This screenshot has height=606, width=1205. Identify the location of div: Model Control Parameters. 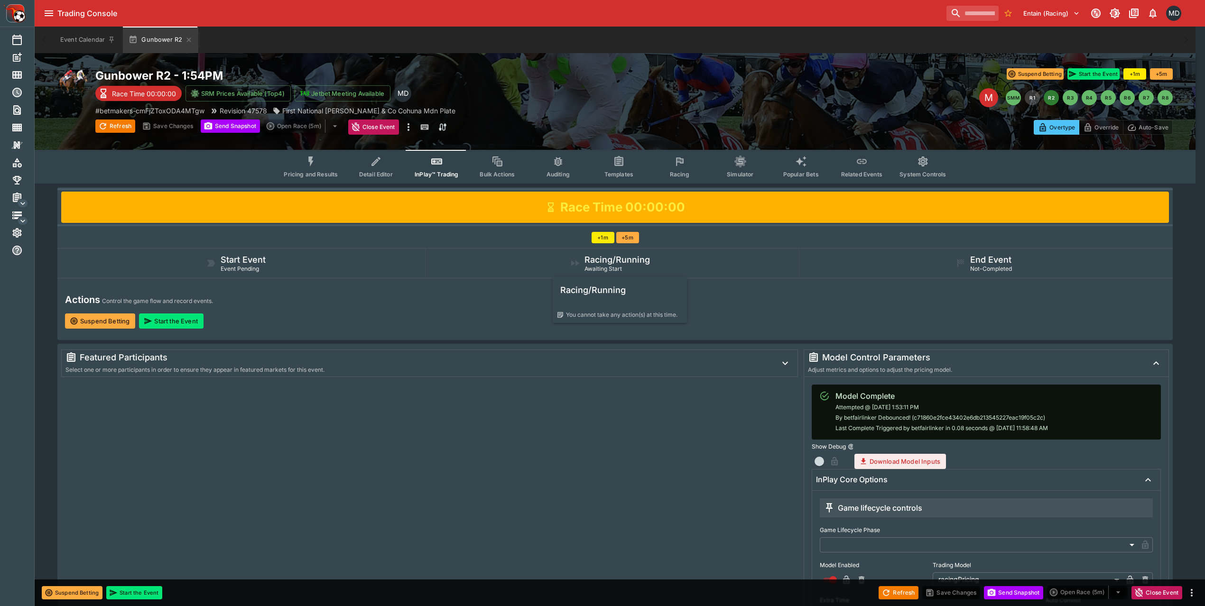
(974, 358).